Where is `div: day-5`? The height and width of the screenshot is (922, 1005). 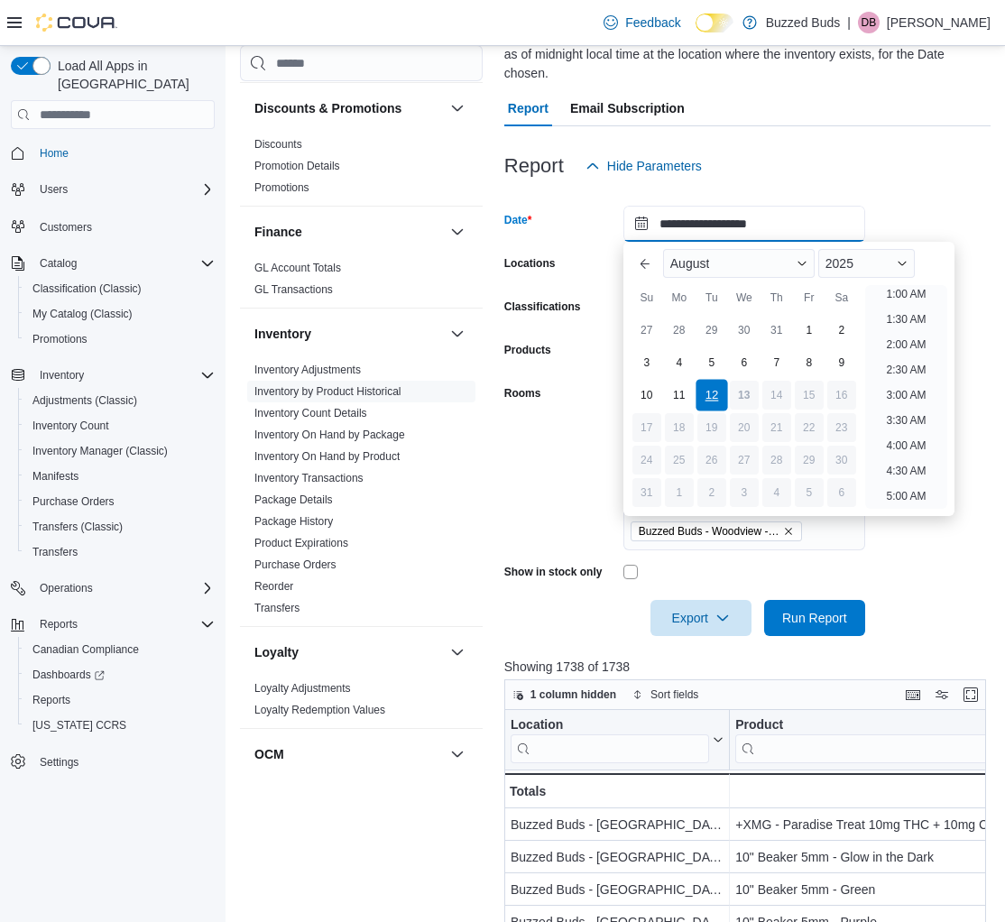
div: day-5 is located at coordinates (809, 492).